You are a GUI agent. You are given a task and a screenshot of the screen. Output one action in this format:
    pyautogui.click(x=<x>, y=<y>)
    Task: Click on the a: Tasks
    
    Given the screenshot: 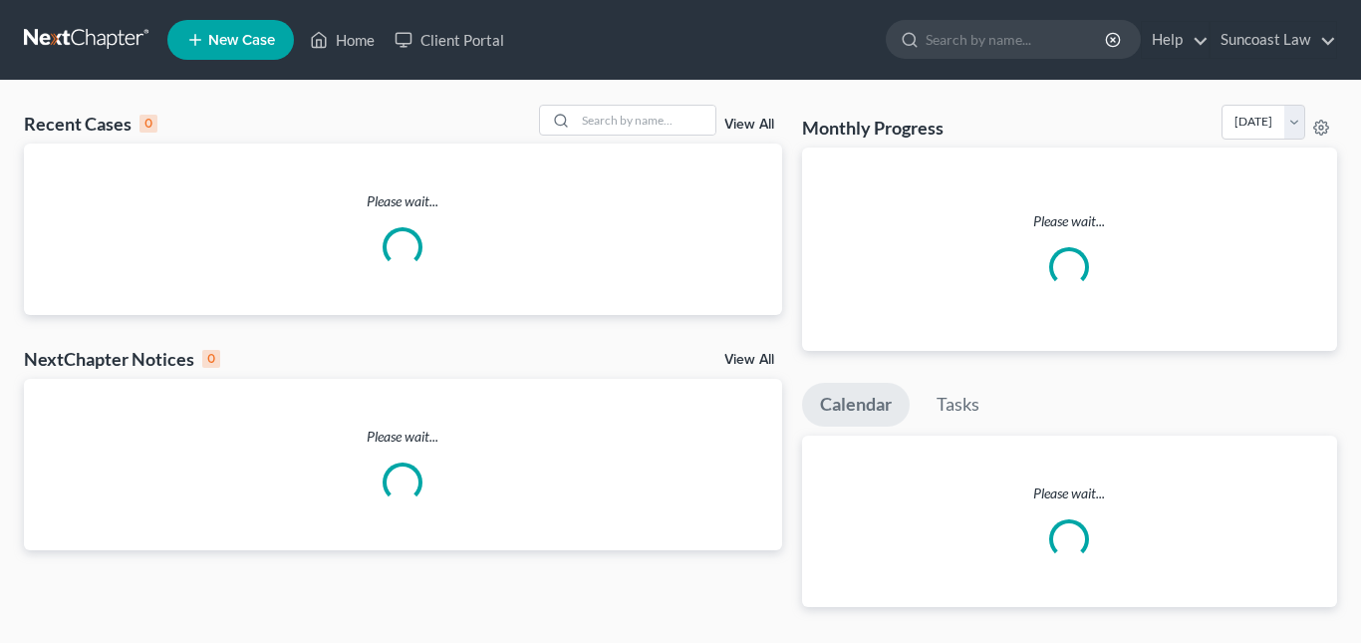 What is the action you would take?
    pyautogui.click(x=957, y=404)
    